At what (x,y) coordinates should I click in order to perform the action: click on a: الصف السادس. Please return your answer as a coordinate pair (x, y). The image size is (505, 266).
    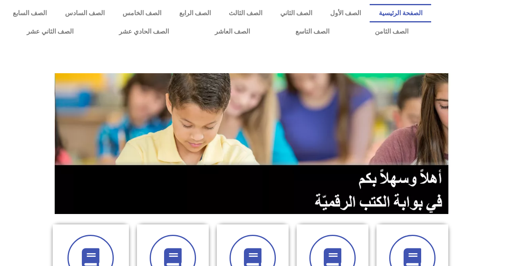
    Looking at the image, I should click on (85, 13).